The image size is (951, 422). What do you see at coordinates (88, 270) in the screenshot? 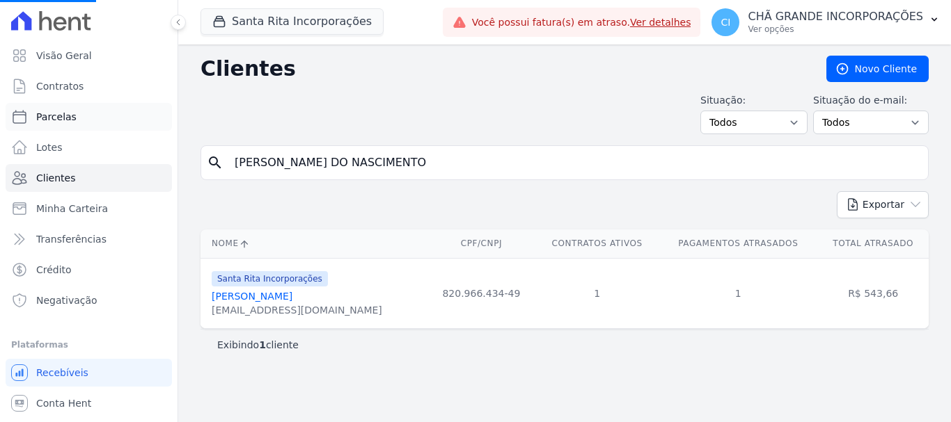
I see `a: Crédito` at bounding box center [88, 270].